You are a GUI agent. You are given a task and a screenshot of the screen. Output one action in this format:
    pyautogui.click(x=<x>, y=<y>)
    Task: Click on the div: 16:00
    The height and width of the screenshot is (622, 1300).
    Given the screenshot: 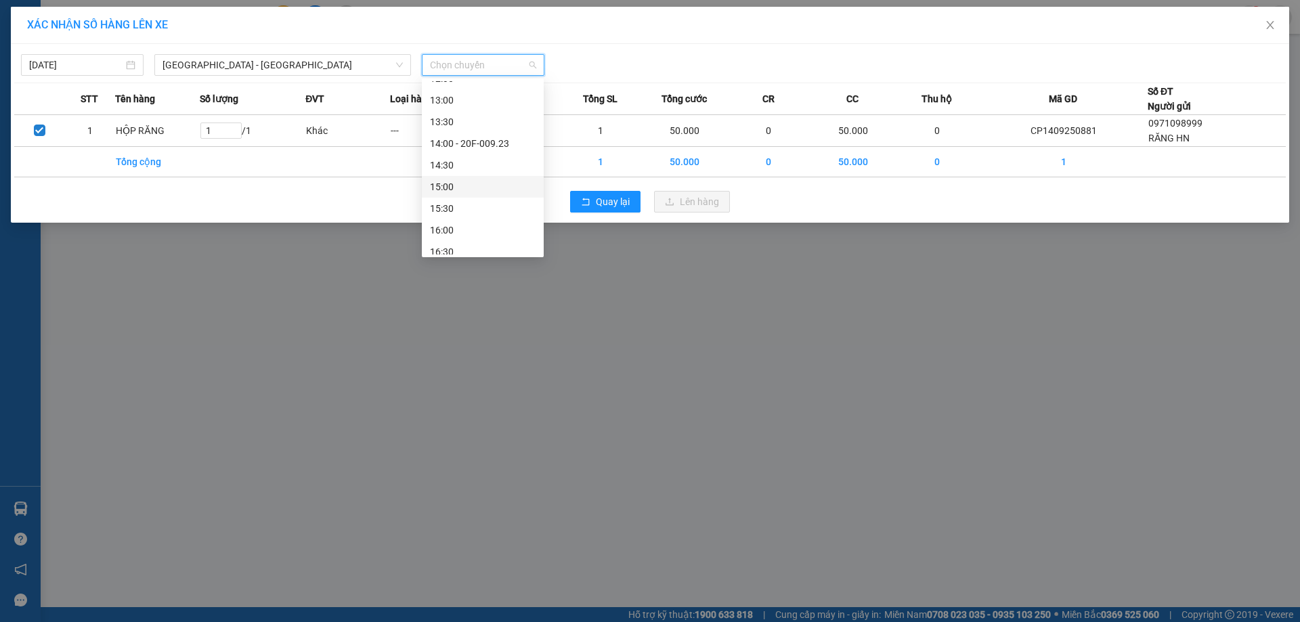 What is the action you would take?
    pyautogui.click(x=483, y=230)
    